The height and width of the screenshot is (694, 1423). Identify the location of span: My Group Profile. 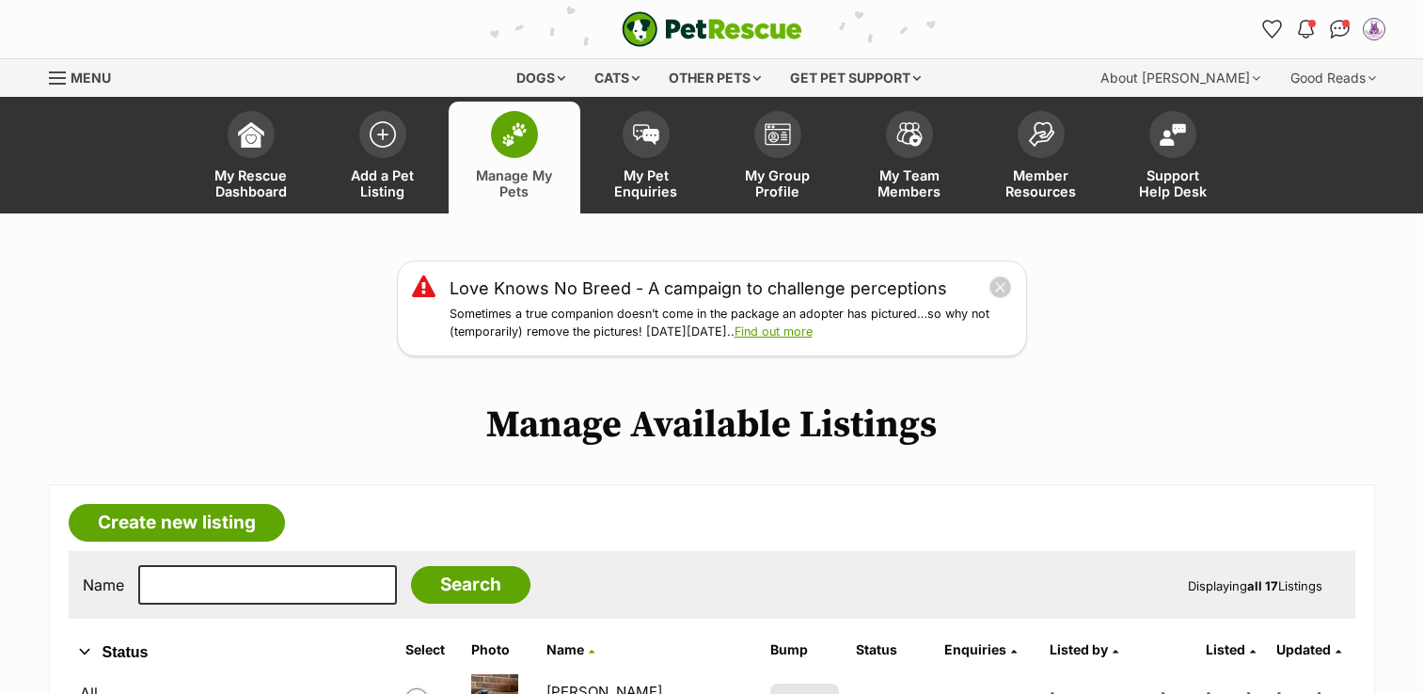
(778, 183).